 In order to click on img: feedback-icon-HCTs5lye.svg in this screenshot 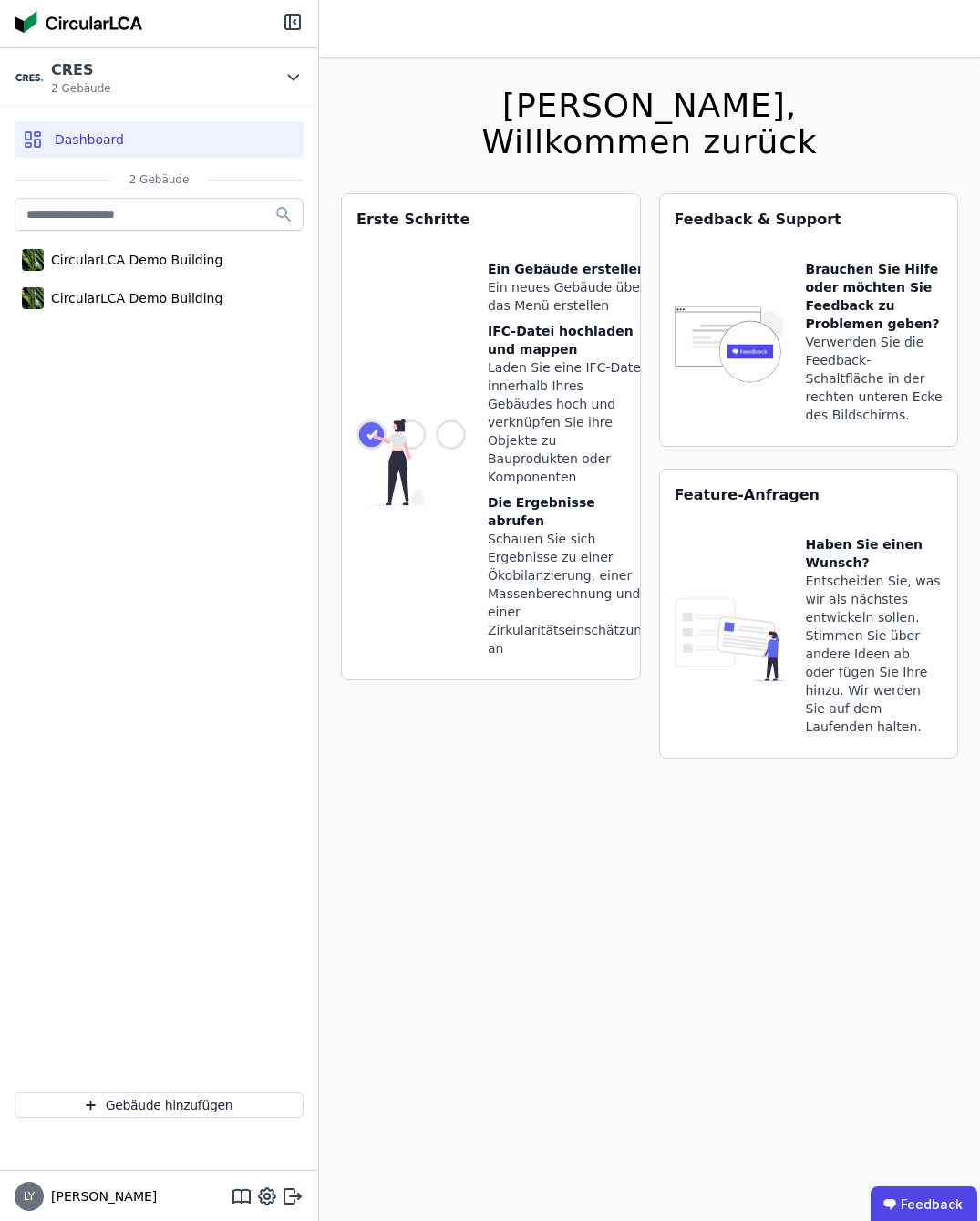, I will do `click(729, 346)`.